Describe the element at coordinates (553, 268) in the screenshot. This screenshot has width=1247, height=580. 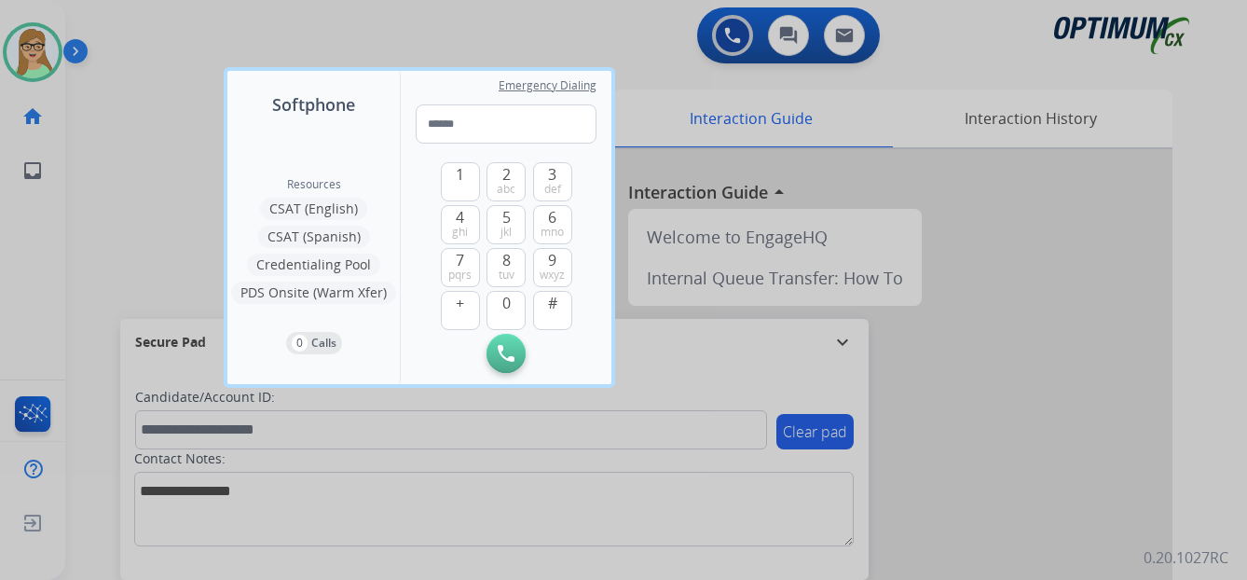
I see `button: 9wxyz` at that location.